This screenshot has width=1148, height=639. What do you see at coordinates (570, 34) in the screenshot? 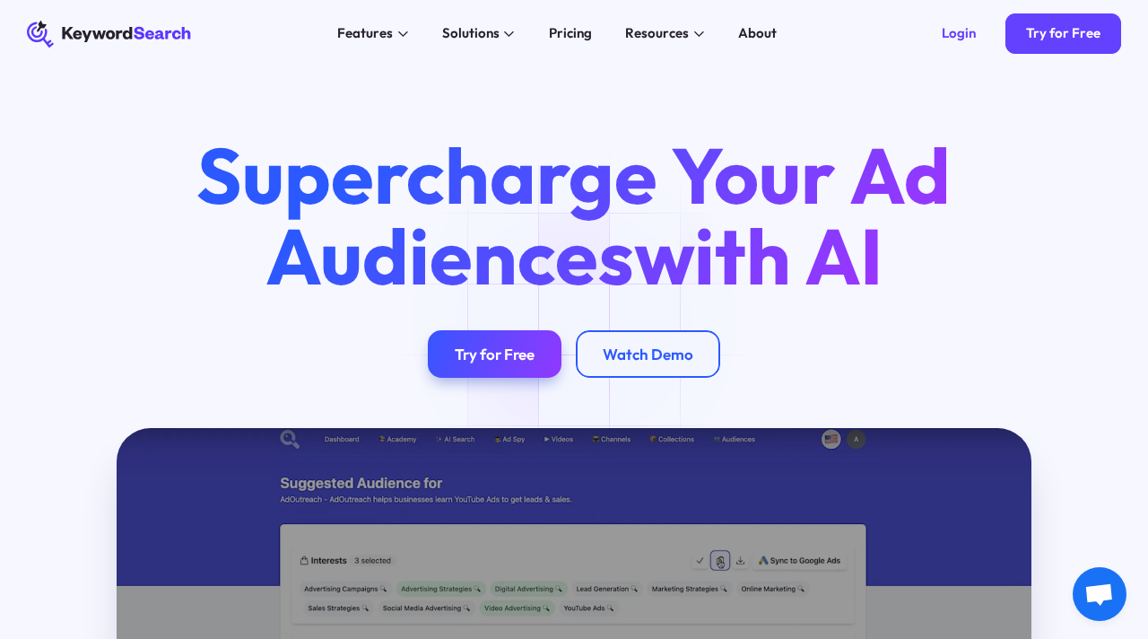
I see `a: Pricing` at bounding box center [570, 34].